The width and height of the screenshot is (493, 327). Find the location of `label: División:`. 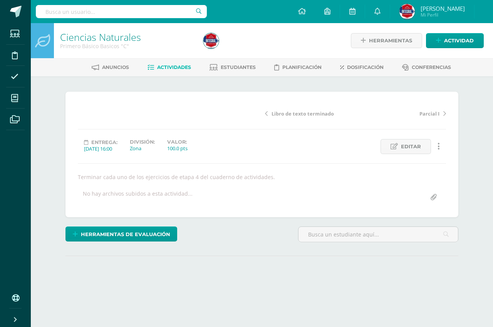

label: División: is located at coordinates (142, 142).